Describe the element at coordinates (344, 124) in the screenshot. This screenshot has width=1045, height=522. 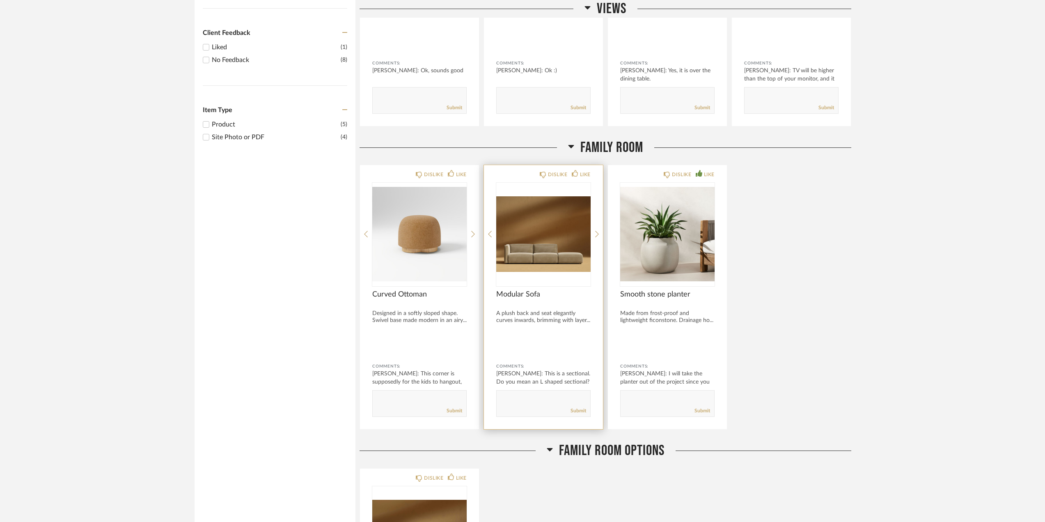
I see `div: (5)` at that location.